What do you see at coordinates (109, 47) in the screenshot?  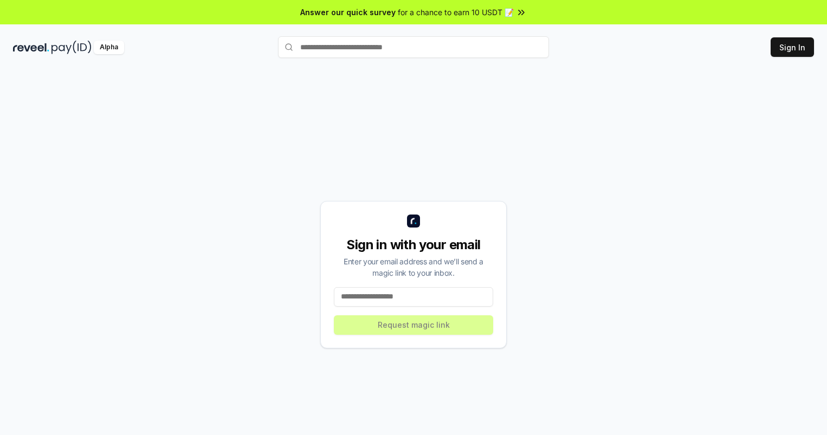 I see `div: Alpha` at bounding box center [109, 47].